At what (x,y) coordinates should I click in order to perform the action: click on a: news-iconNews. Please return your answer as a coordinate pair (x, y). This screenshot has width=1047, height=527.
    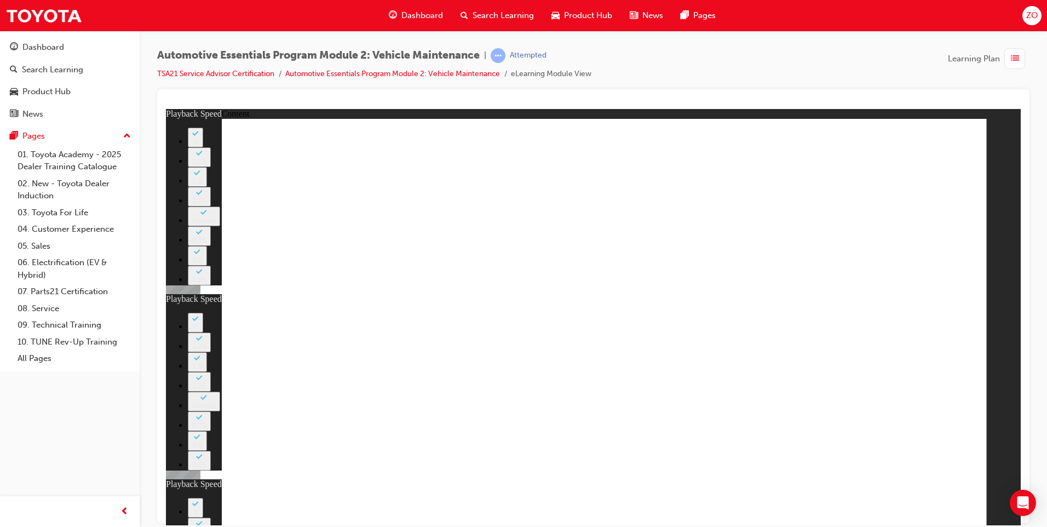
    Looking at the image, I should click on (646, 15).